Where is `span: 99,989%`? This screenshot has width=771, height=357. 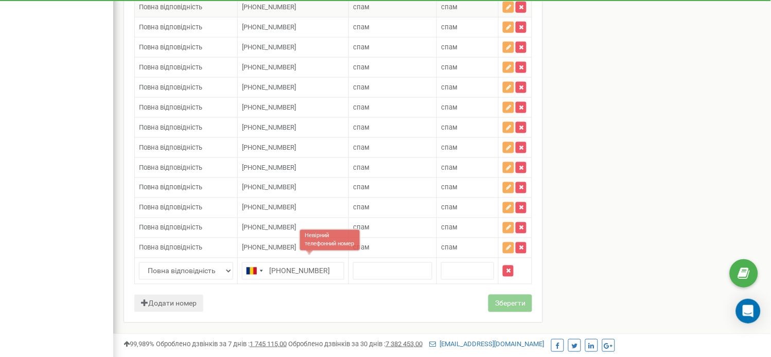 span: 99,989% is located at coordinates (139, 344).